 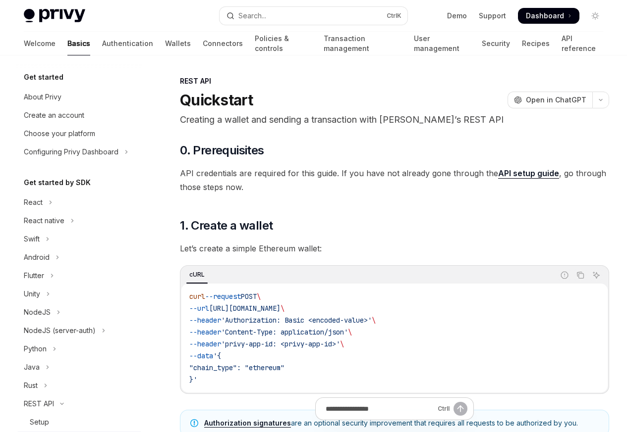 I want to click on a: Create an account, so click(x=79, y=115).